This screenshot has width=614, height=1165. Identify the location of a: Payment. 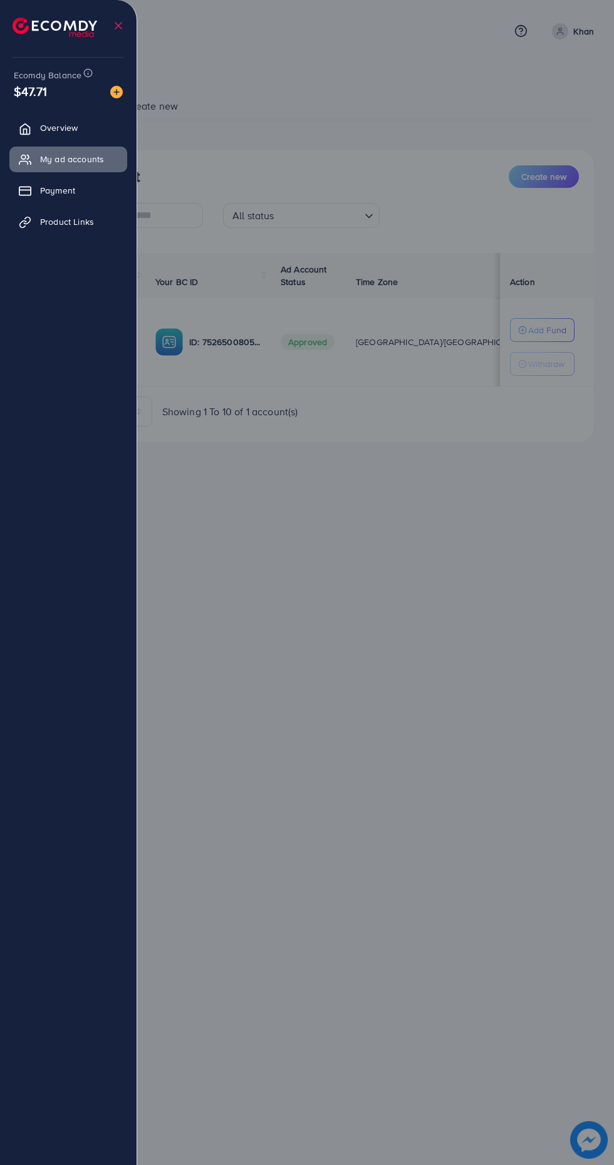
(68, 190).